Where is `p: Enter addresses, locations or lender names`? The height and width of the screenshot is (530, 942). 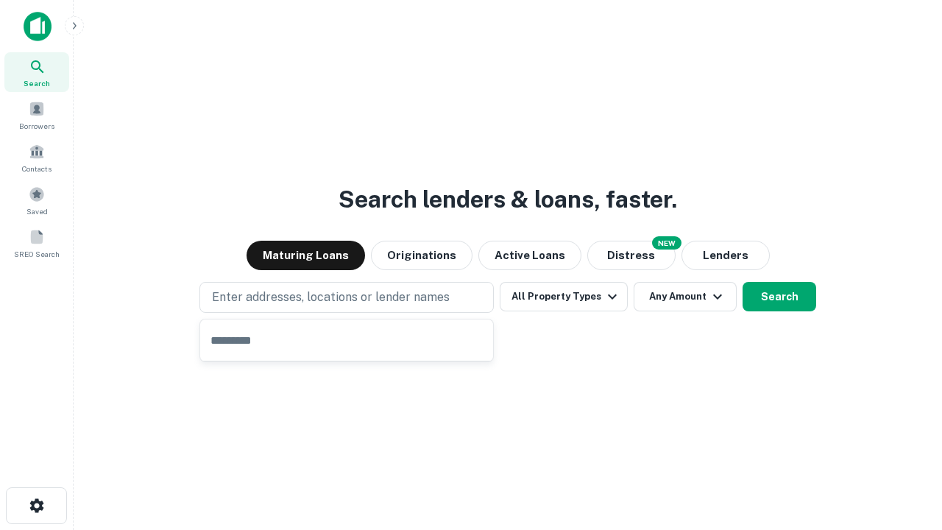 p: Enter addresses, locations or lender names is located at coordinates (330, 297).